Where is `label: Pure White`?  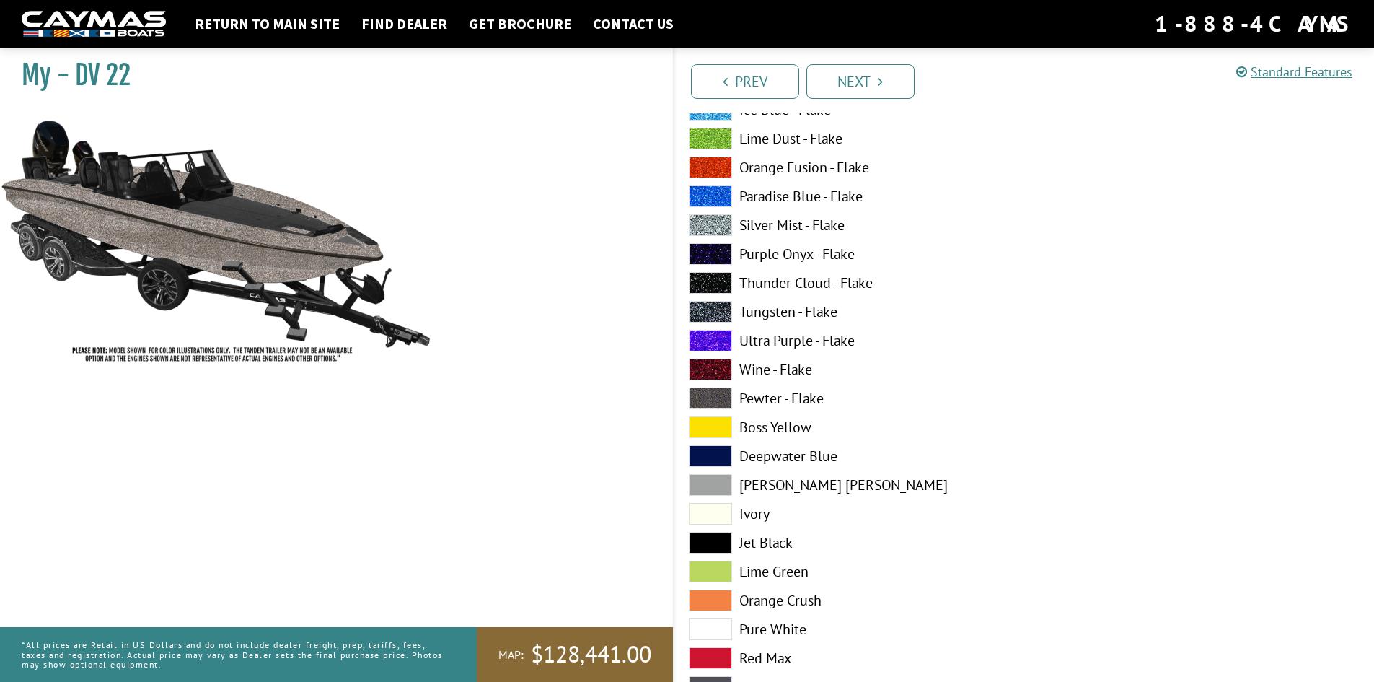
label: Pure White is located at coordinates (849, 629).